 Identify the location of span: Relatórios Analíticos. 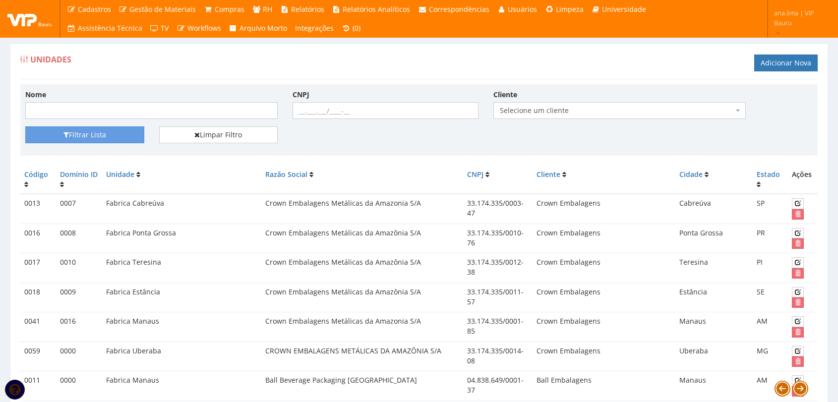
(376, 9).